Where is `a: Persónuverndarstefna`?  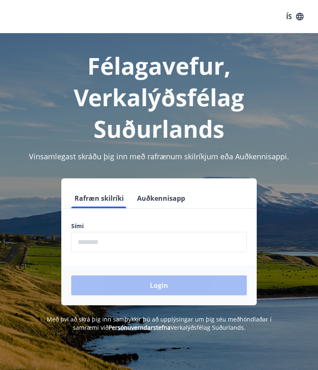 a: Persónuverndarstefna is located at coordinates (140, 327).